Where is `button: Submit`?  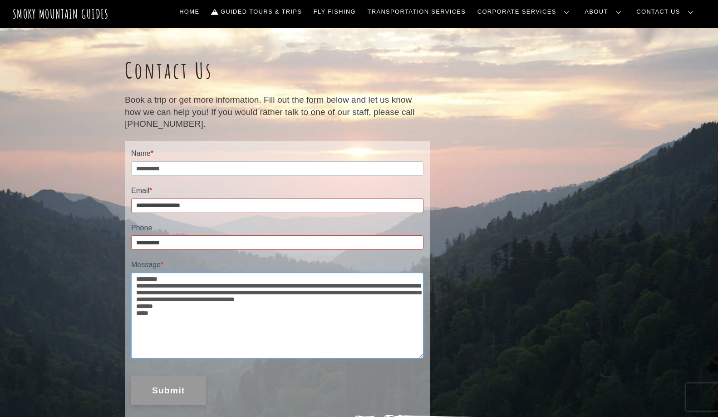 button: Submit is located at coordinates (168, 390).